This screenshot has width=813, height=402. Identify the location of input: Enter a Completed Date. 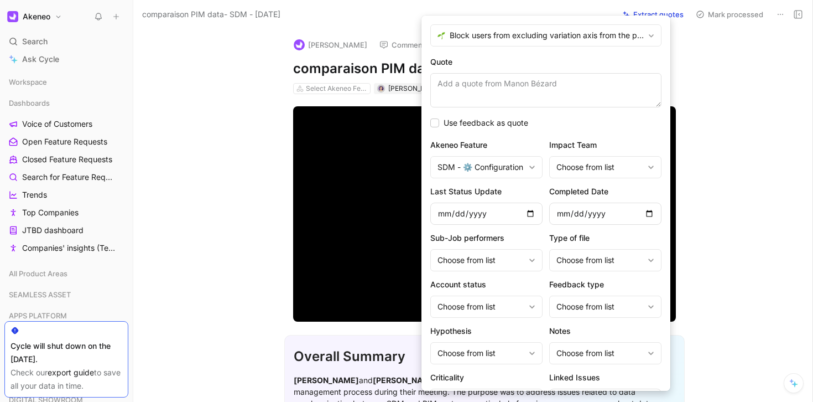
(605, 213).